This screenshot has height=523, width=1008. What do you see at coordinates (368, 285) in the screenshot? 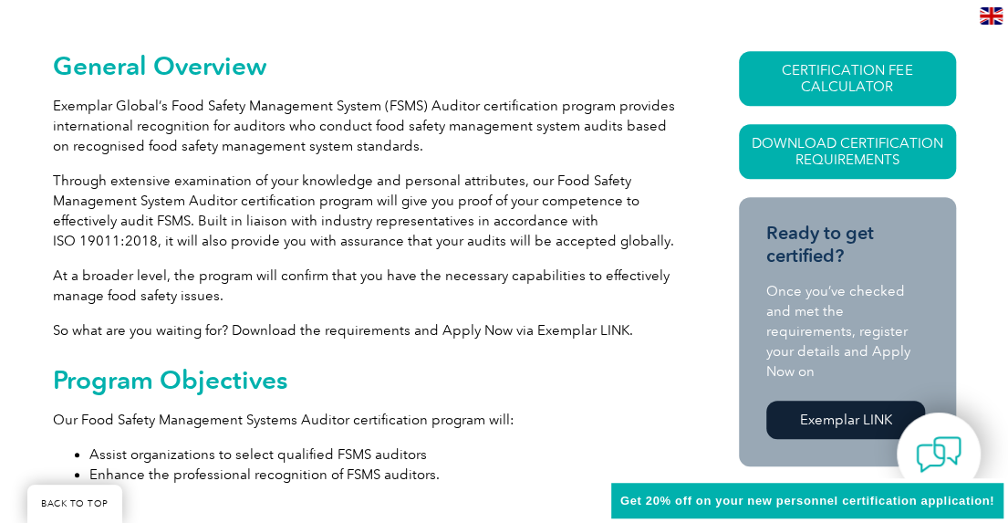
I see `p: At a broader level, the program will confirm that you have the necessary capabilities to effectiv...` at bounding box center [368, 285].